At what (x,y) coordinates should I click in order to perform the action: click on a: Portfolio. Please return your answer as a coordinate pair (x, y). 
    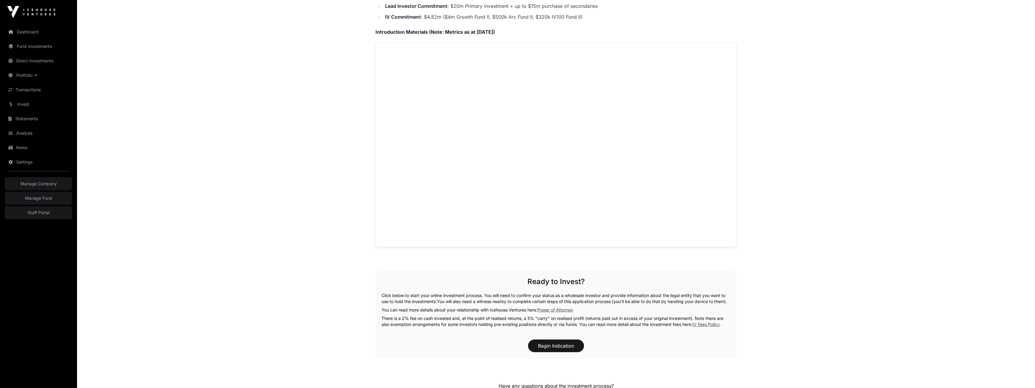
    Looking at the image, I should click on (39, 75).